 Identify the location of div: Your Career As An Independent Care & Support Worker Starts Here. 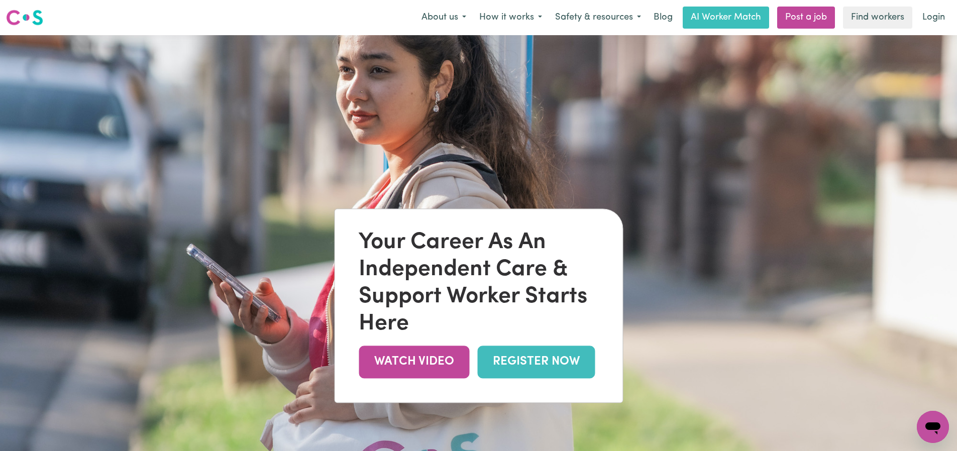
(478, 283).